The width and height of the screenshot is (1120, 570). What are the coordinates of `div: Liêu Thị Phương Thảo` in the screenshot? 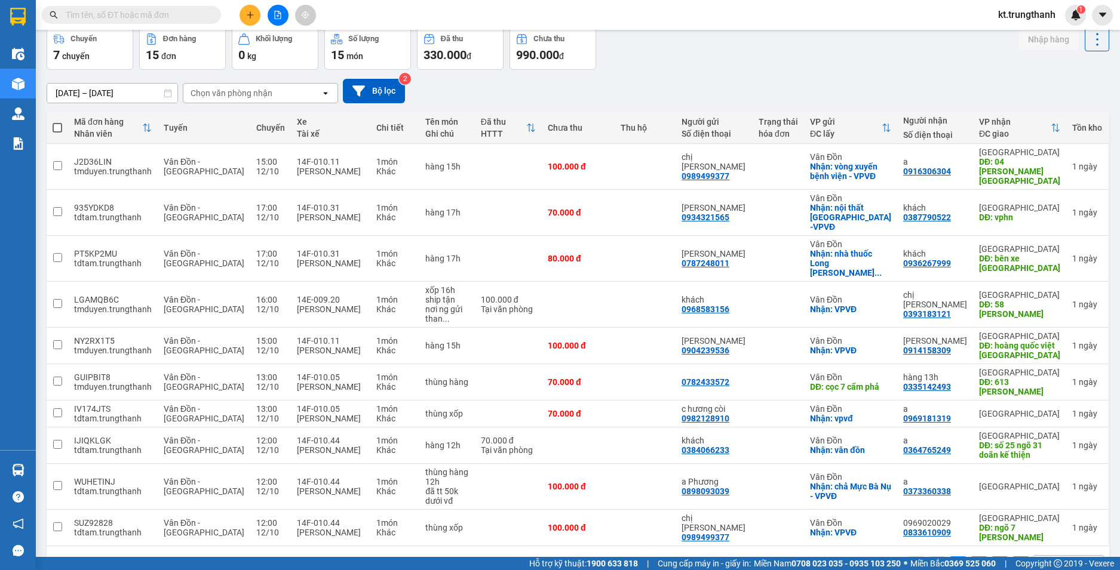 It's located at (714, 254).